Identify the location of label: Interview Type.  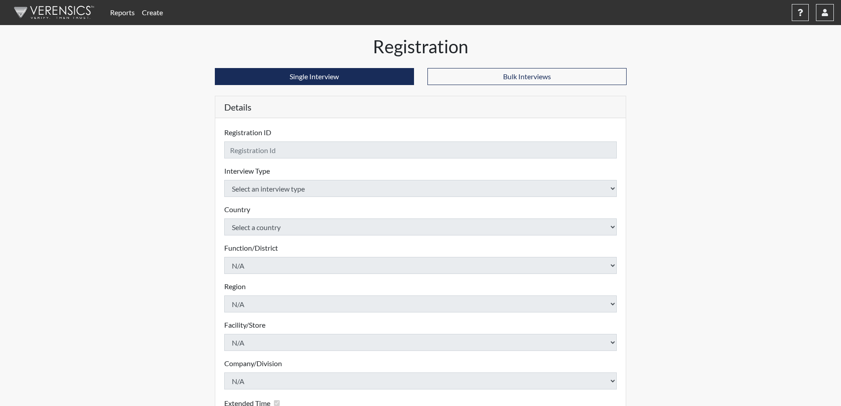
(247, 171).